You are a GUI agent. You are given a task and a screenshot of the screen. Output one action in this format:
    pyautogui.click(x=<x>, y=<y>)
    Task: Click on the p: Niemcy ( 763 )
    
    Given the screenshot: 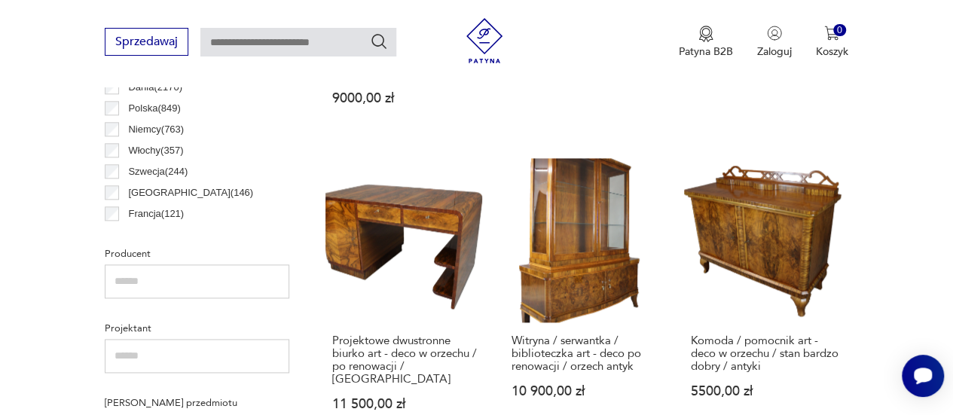 What is the action you would take?
    pyautogui.click(x=156, y=130)
    